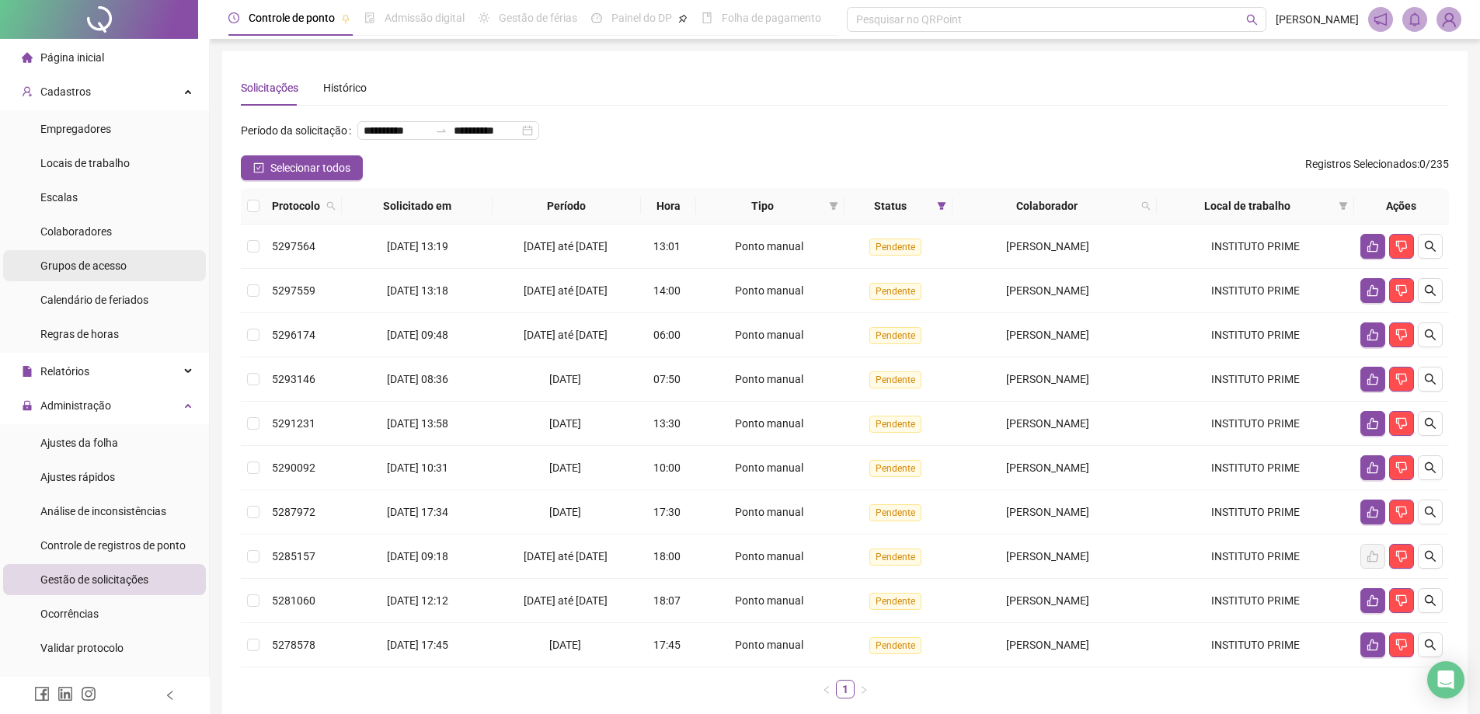 Image resolution: width=1480 pixels, height=714 pixels. What do you see at coordinates (762, 206) in the screenshot?
I see `span: Tipo` at bounding box center [762, 206].